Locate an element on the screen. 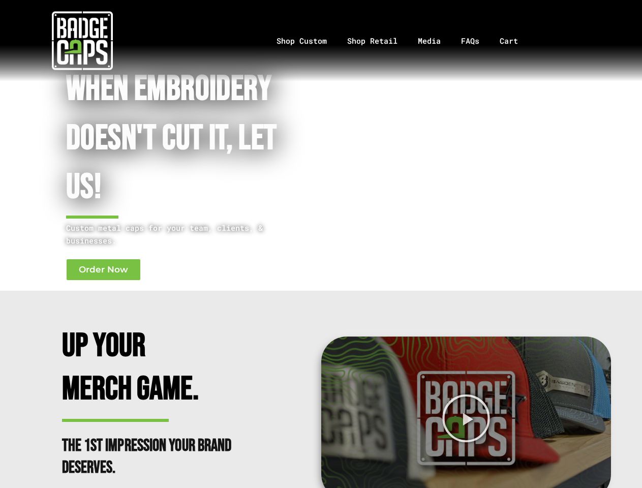  h1: When Embroidery Doesn't cut it, Let Us! is located at coordinates (175, 139).